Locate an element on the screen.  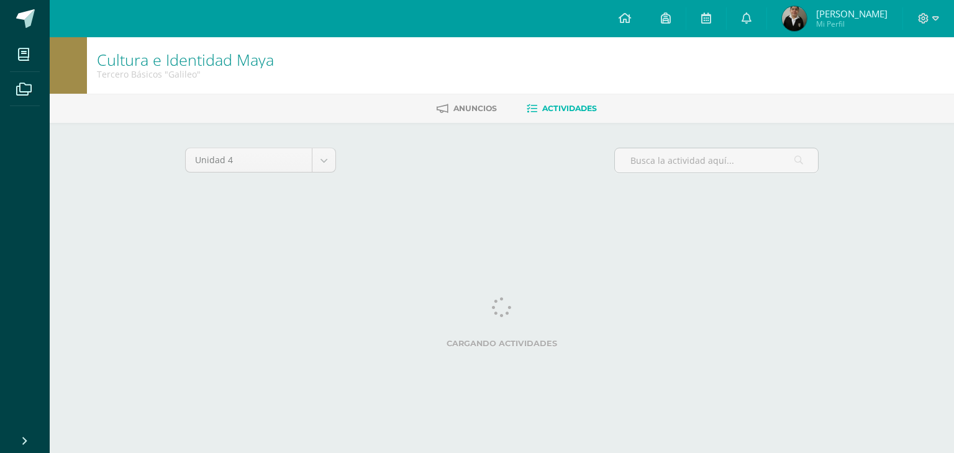
h1: Cultura e Identidad Maya is located at coordinates (185, 60).